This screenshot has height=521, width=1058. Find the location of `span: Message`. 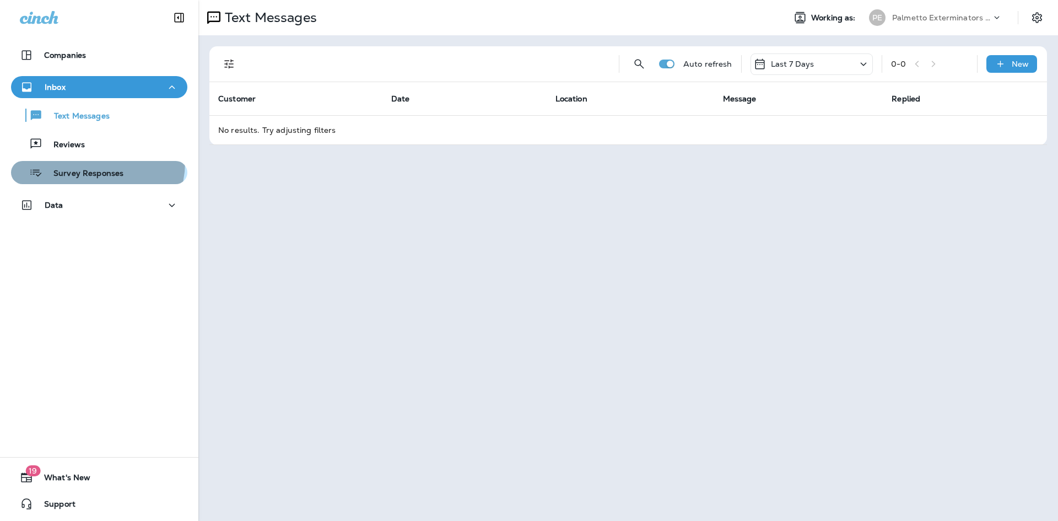

span: Message is located at coordinates (739, 99).